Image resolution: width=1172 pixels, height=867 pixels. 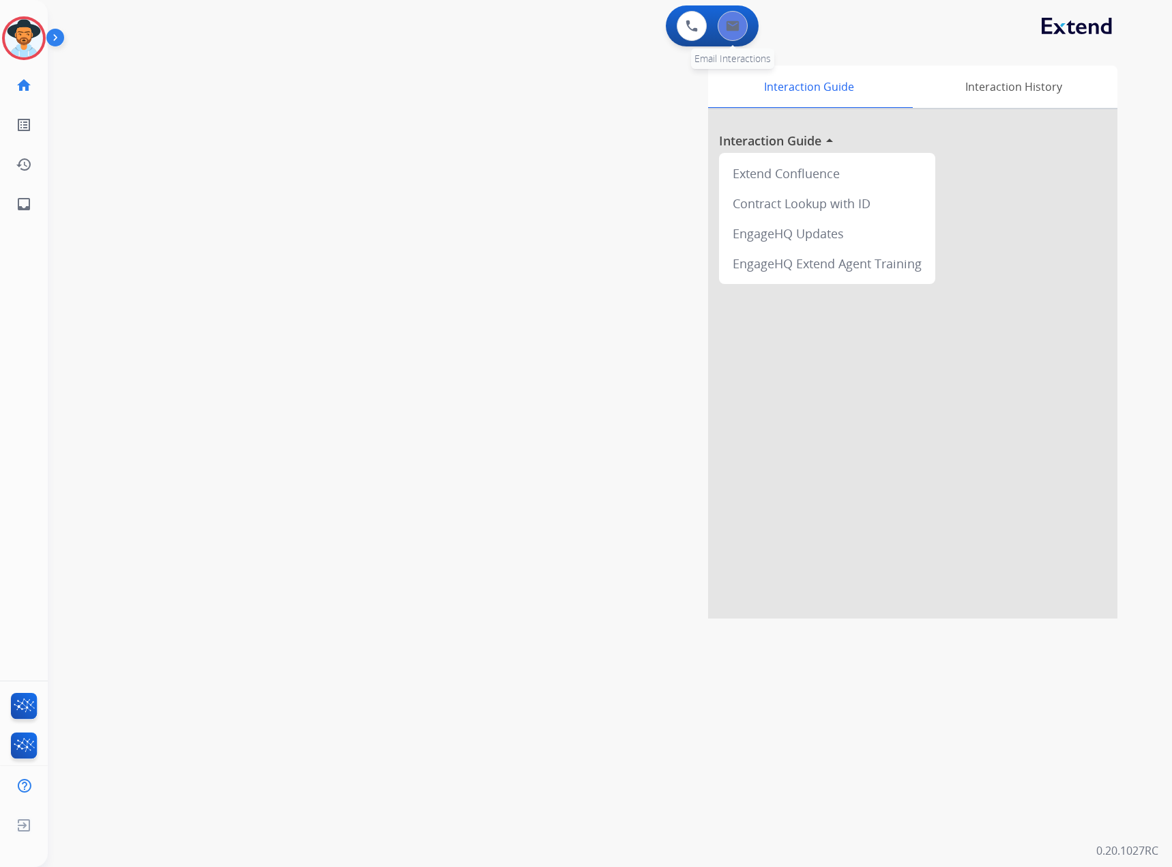 I want to click on div: EngageHQ Updates, so click(x=827, y=233).